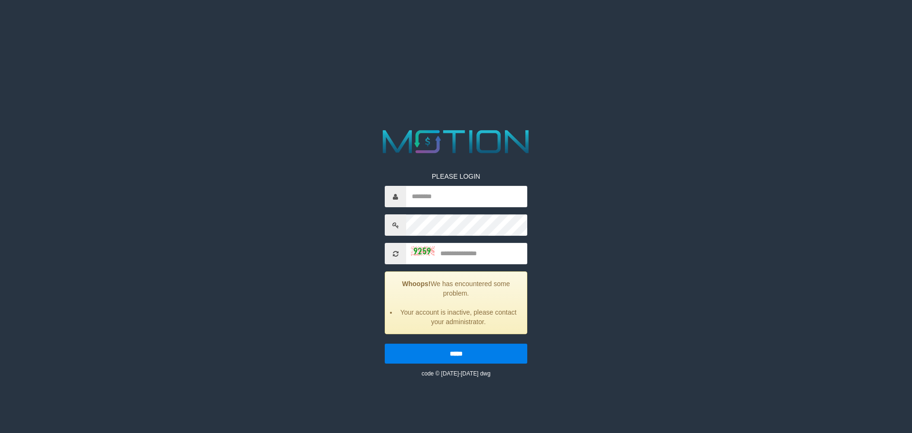  What do you see at coordinates (456, 303) in the screenshot?
I see `div: We has encountered some problem.` at bounding box center [456, 303].